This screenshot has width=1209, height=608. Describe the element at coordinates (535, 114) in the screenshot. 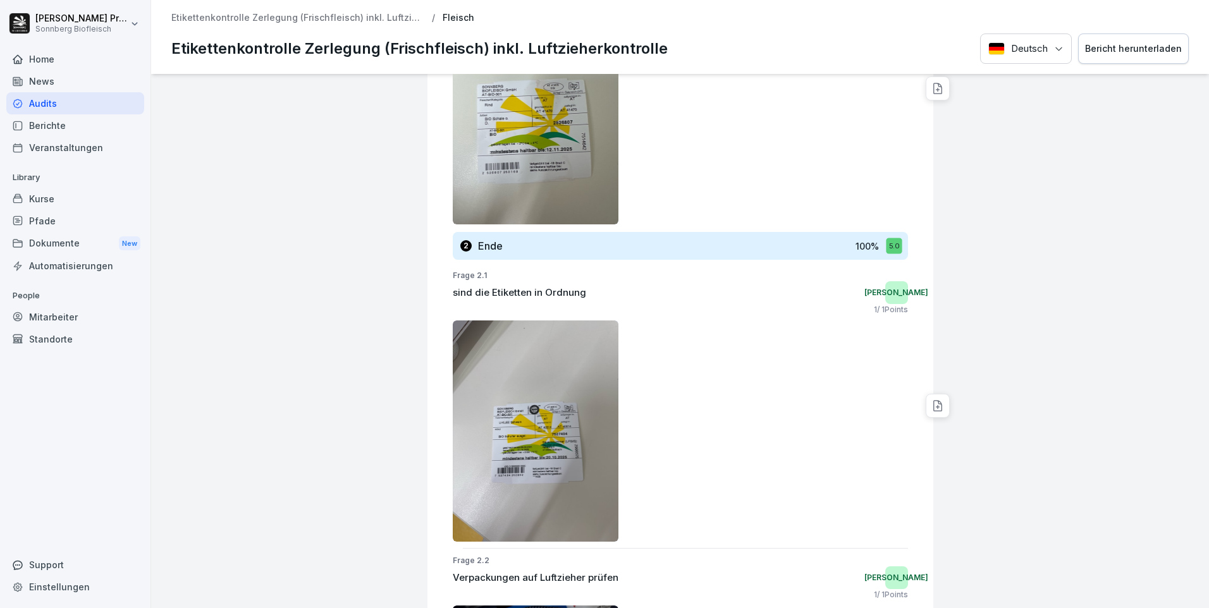

I see `img: b6wv0vp9qb9my7b10xllyyrz.png` at that location.